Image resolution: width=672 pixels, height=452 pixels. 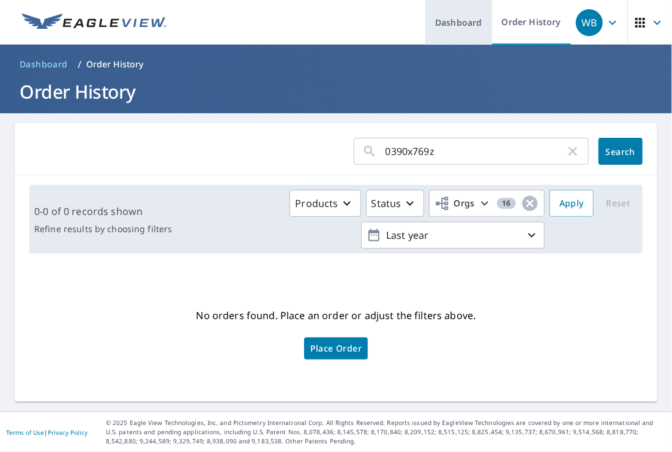 I want to click on span: Orgs, so click(x=455, y=203).